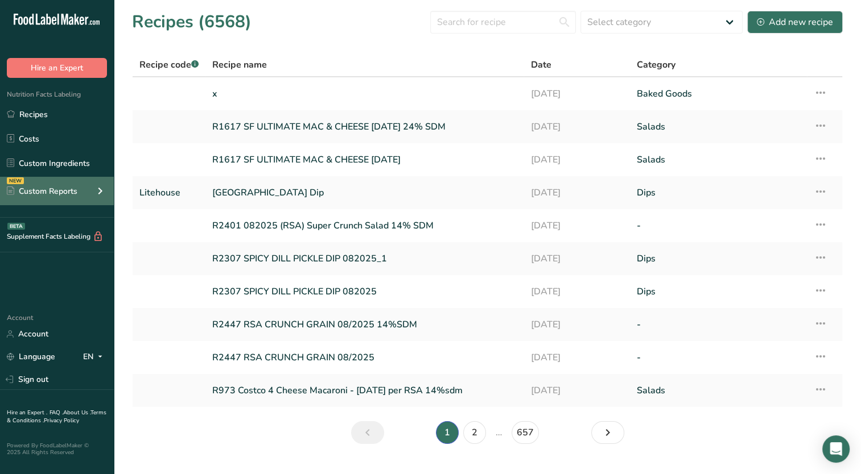 The image size is (861, 474). What do you see at coordinates (31, 357) in the screenshot?
I see `a: Language` at bounding box center [31, 357].